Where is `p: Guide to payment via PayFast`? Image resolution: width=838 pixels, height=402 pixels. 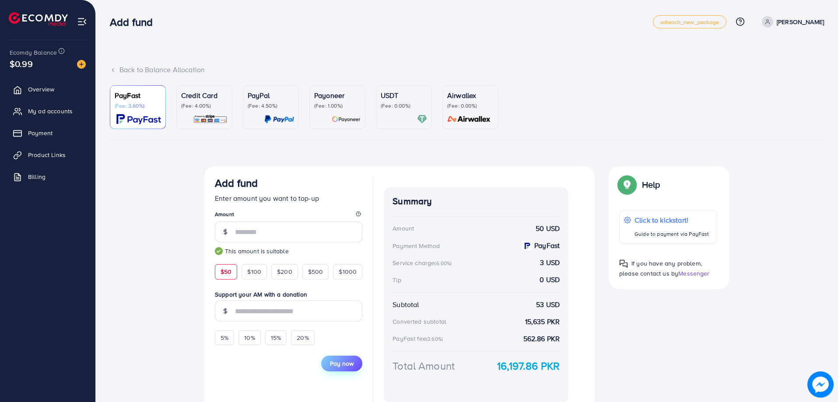
p: Guide to payment via PayFast is located at coordinates (672, 234).